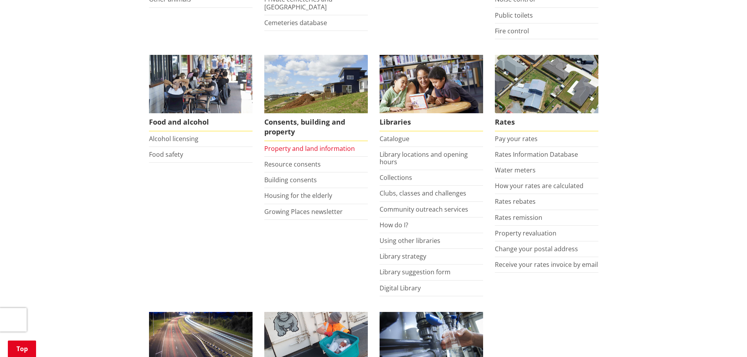 This screenshot has height=357, width=747. What do you see at coordinates (296, 23) in the screenshot?
I see `a: Cemeteries database` at bounding box center [296, 23].